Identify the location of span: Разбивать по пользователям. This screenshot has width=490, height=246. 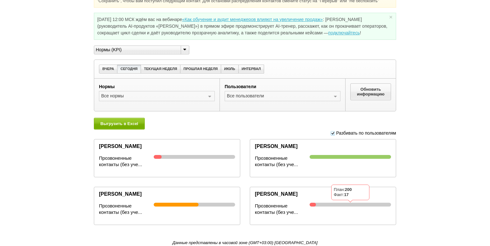
(366, 133).